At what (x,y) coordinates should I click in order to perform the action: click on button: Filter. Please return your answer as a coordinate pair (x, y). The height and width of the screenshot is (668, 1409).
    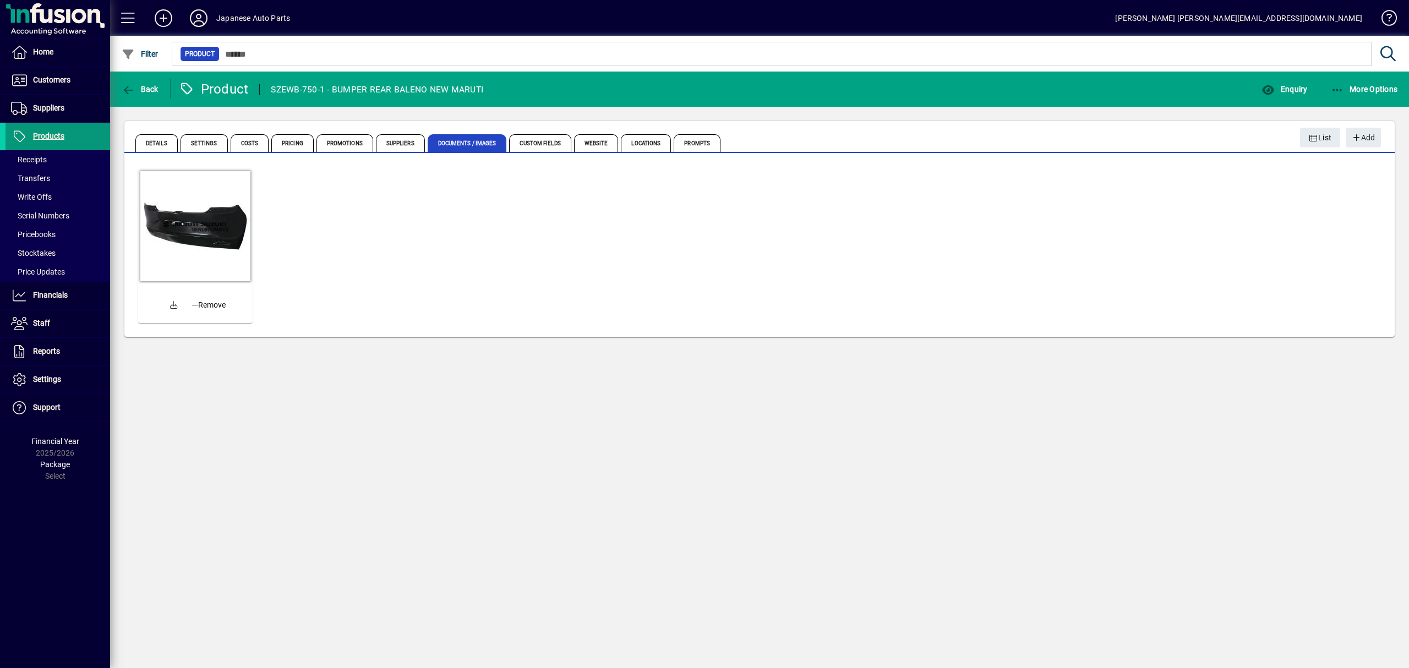
    Looking at the image, I should click on (140, 54).